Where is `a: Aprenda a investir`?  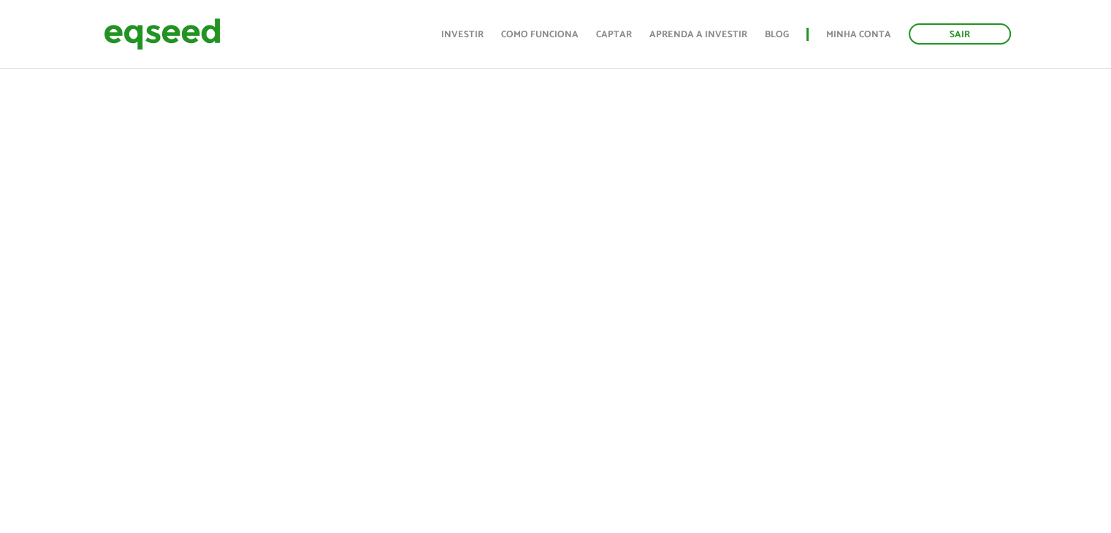 a: Aprenda a investir is located at coordinates (699, 34).